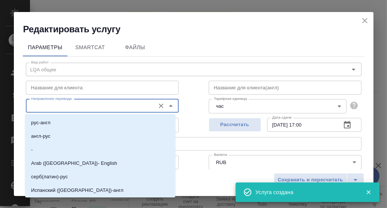 Image resolution: width=387 pixels, height=208 pixels. What do you see at coordinates (161, 106) in the screenshot?
I see `button: Очистить` at bounding box center [161, 106].